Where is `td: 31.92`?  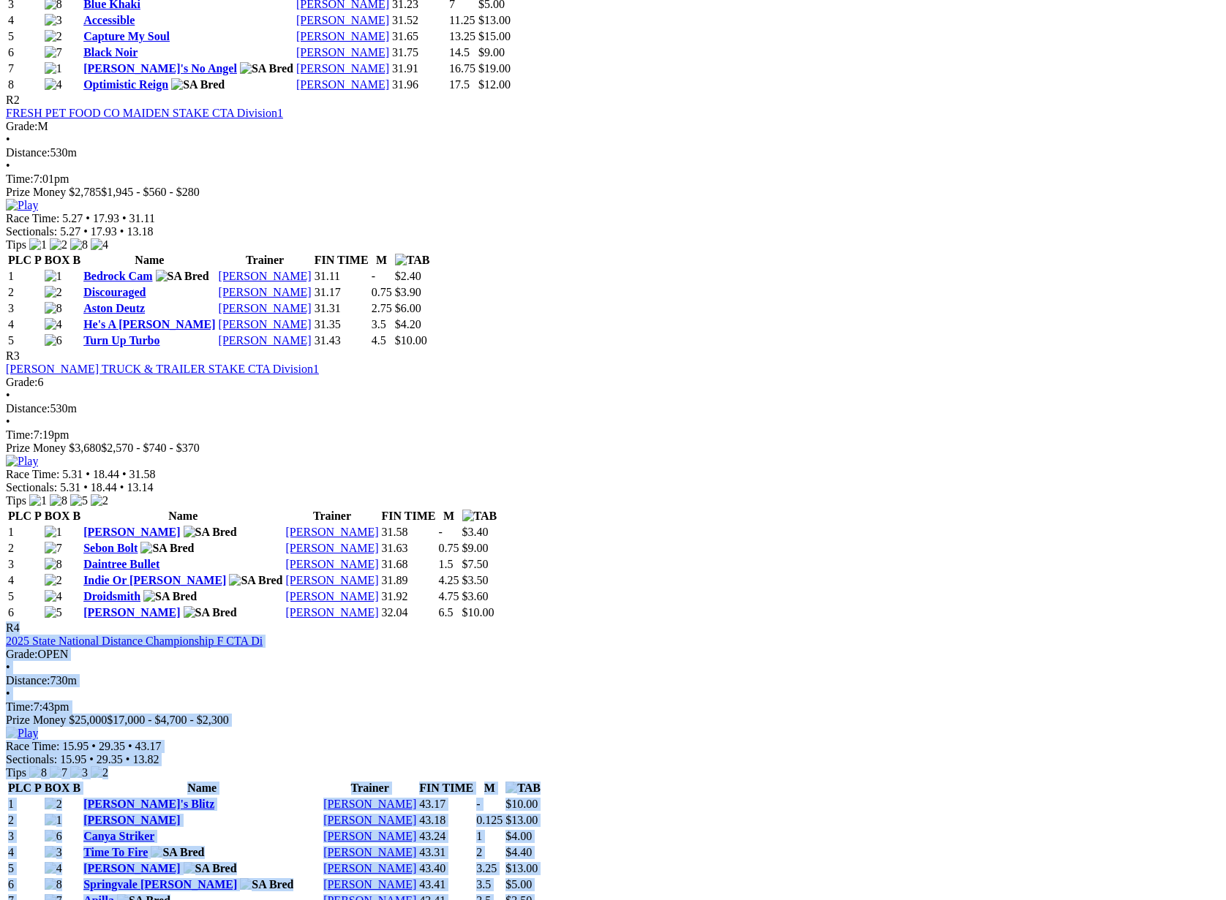 td: 31.92 is located at coordinates (409, 597).